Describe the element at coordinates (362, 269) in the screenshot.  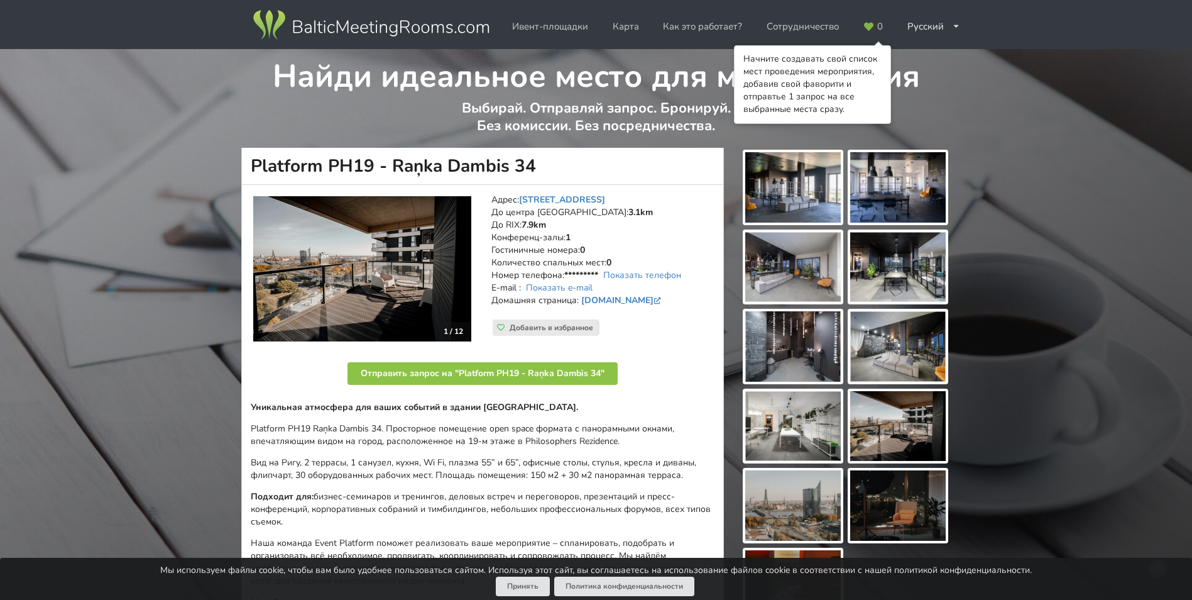
I see `img: Необычные места | Рига | Platform PH19 - Raņka Dambis 34` at that location.